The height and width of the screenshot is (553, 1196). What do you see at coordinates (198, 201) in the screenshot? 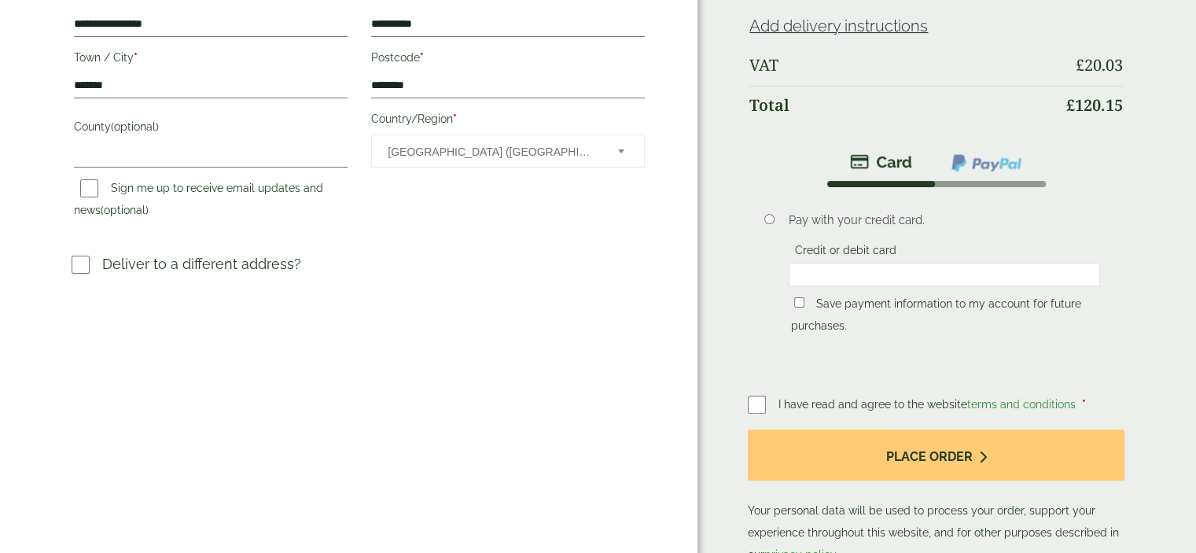
I see `label: Sign me up to receive email updates and news` at bounding box center [198, 201].